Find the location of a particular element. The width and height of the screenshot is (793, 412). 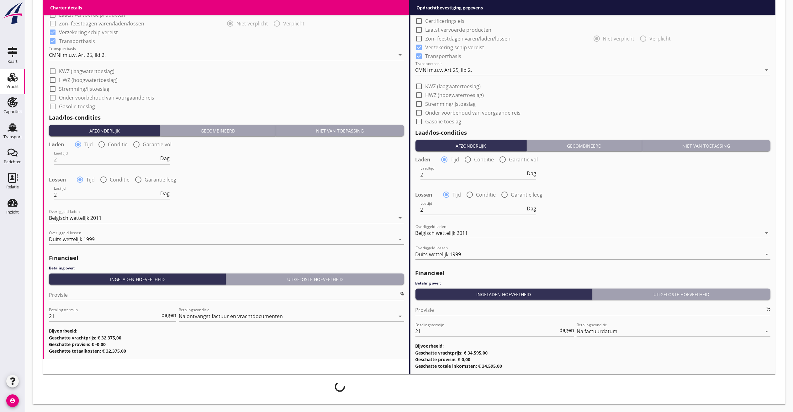

div: Na ontvangst factuur en vrachtdocumenten is located at coordinates (231, 316).